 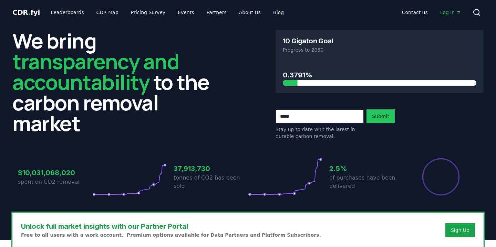 What do you see at coordinates (451, 12) in the screenshot?
I see `span: Log in` at bounding box center [451, 12].